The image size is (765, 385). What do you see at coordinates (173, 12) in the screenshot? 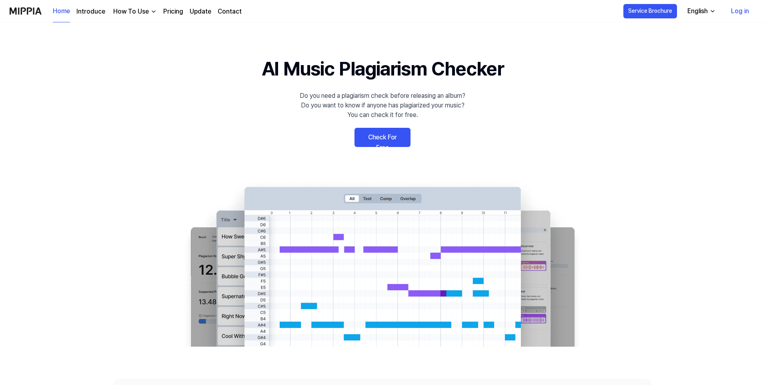
I see `a: Pricing` at bounding box center [173, 12].